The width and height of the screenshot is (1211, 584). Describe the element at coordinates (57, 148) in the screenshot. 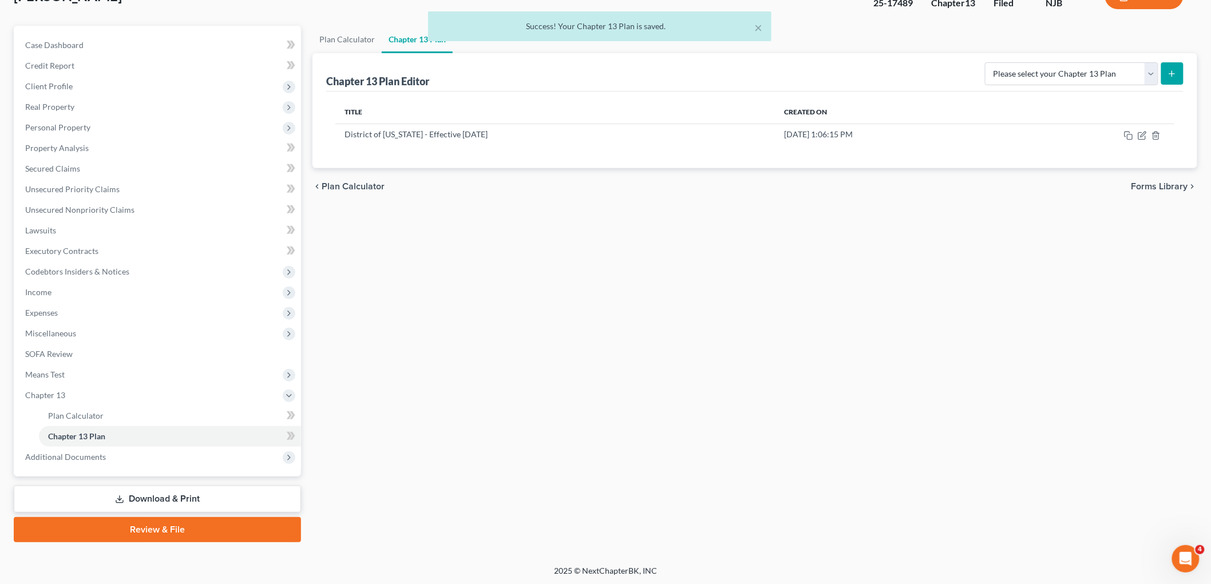

I see `span: Property Analysis` at that location.